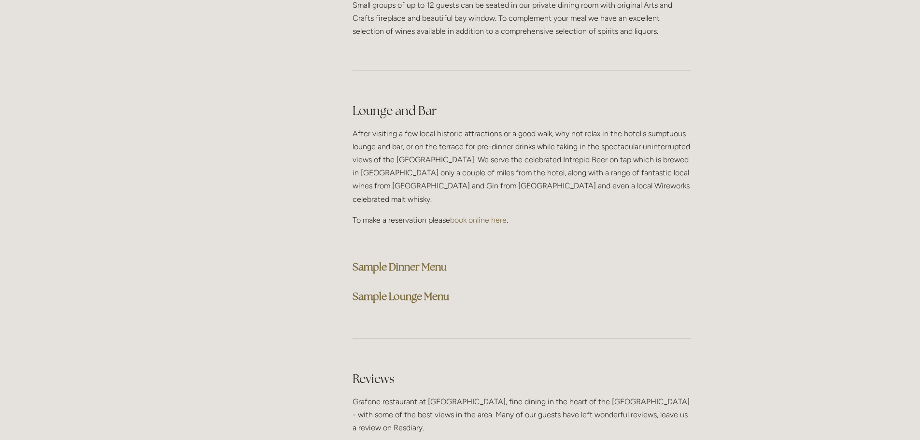 This screenshot has height=440, width=920. I want to click on h2: Reviews, so click(521, 378).